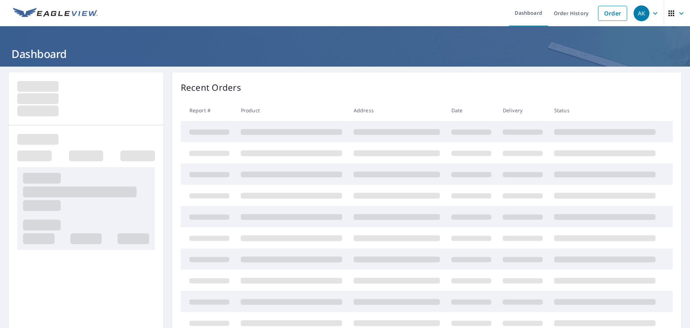 The height and width of the screenshot is (328, 690). I want to click on th: Date, so click(471, 110).